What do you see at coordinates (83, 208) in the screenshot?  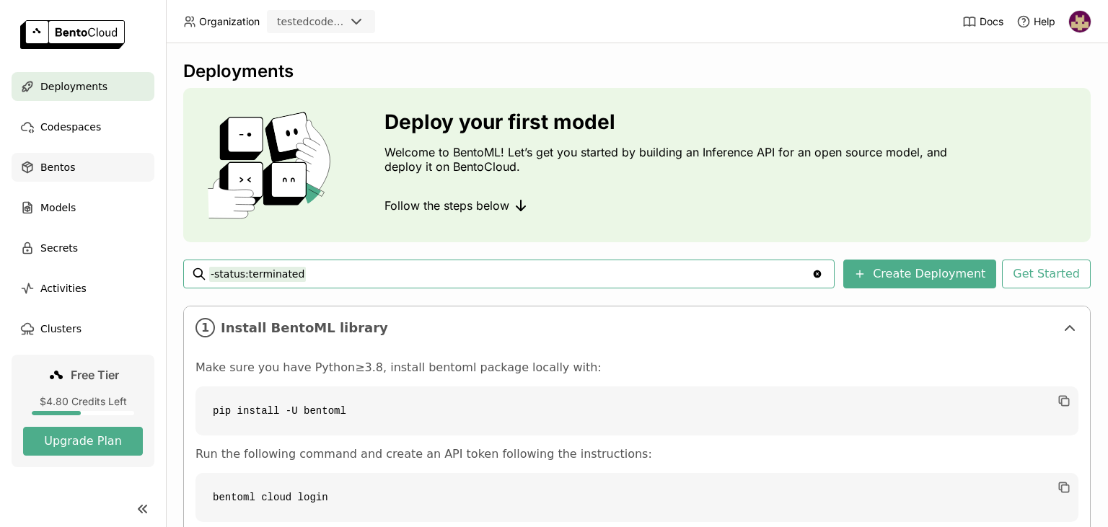 I see `a: Models` at bounding box center [83, 208].